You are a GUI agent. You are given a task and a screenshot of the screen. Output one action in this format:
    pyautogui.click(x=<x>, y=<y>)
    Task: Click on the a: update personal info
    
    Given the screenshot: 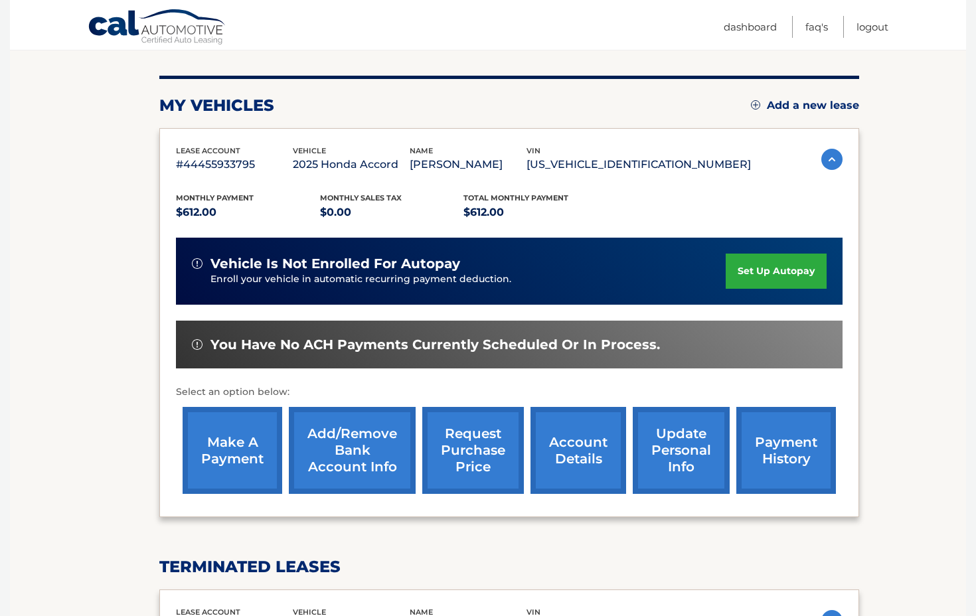 What is the action you would take?
    pyautogui.click(x=681, y=450)
    